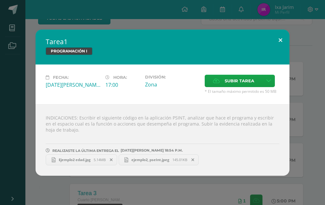  What do you see at coordinates (86, 150) in the screenshot?
I see `span: REALIZASTE LA ÚLTIMA ENTREGA EL` at bounding box center [86, 150].